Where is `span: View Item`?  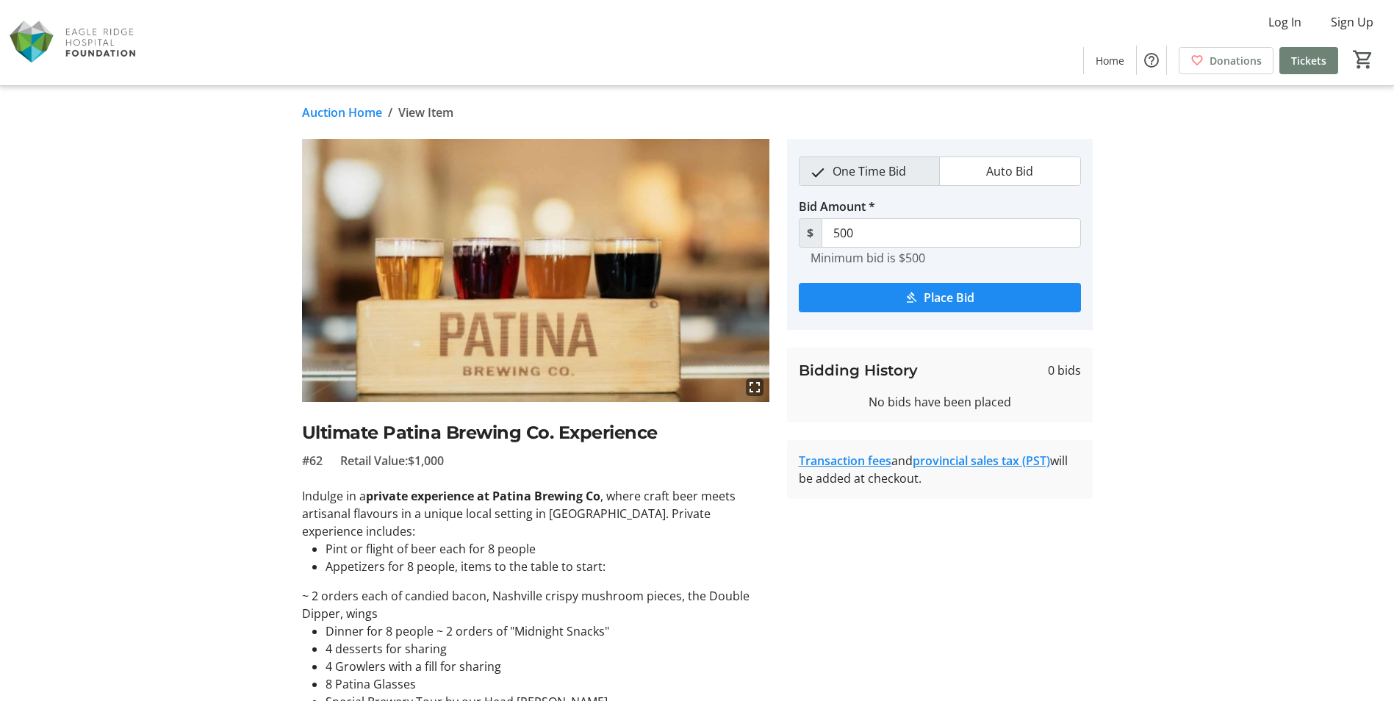
span: View Item is located at coordinates (425, 112).